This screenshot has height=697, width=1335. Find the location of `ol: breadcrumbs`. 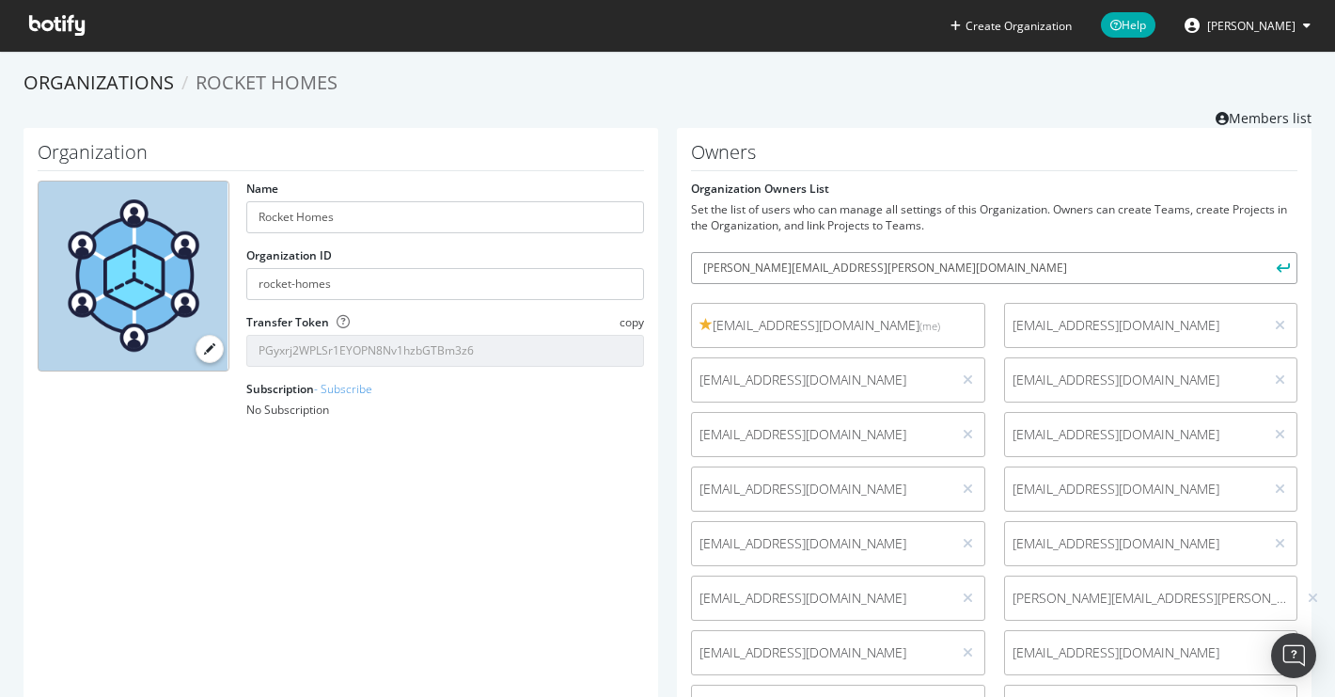

ol: breadcrumbs is located at coordinates (668, 83).